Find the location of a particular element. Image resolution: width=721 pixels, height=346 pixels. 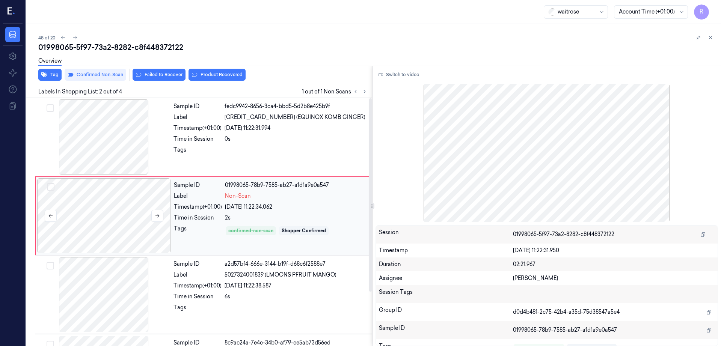

button: Failed to Recover is located at coordinates (159, 75).